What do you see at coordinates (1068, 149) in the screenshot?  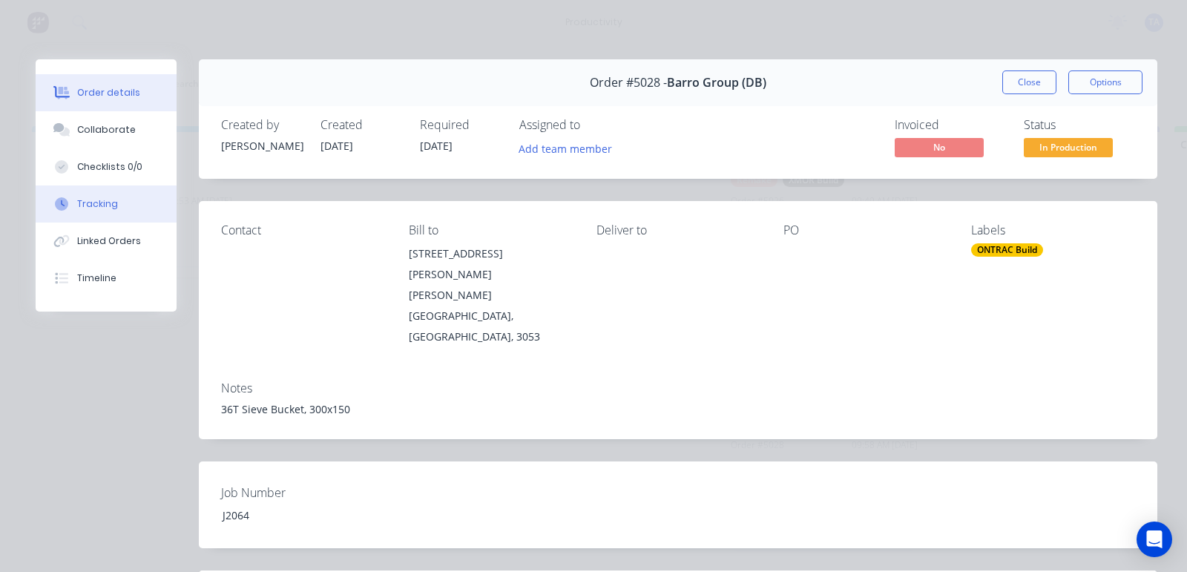 I see `button: In Production` at bounding box center [1068, 149].